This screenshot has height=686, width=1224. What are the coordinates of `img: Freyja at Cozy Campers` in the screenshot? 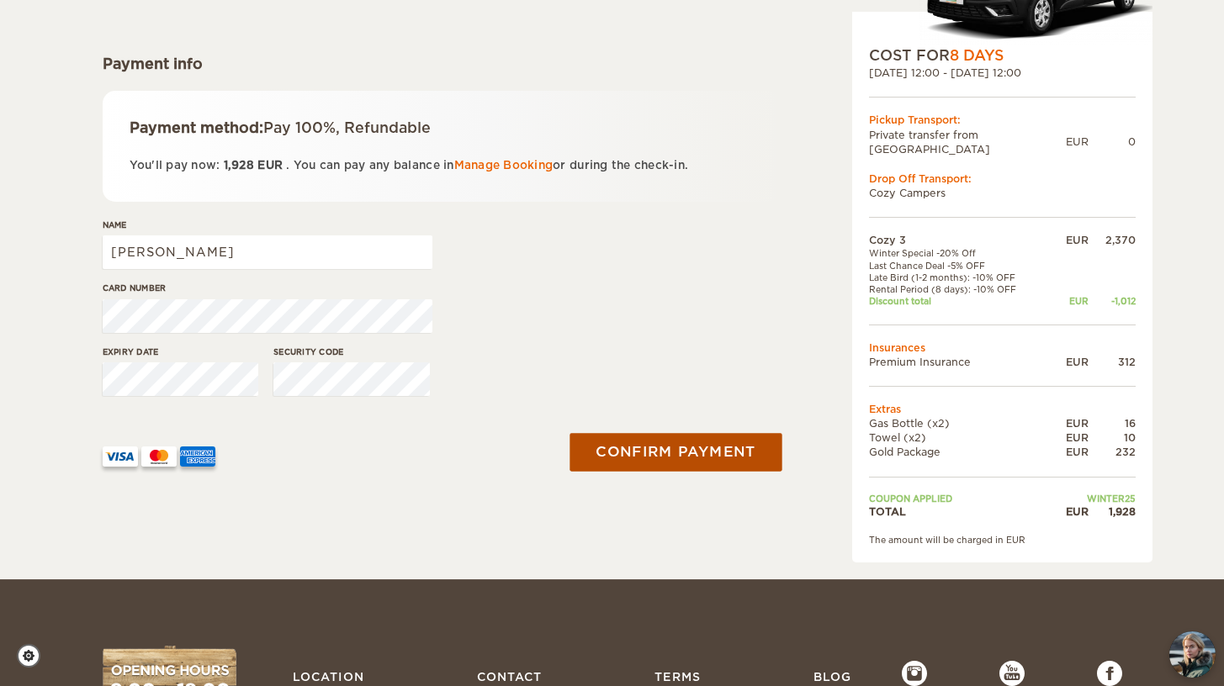 It's located at (1192, 654).